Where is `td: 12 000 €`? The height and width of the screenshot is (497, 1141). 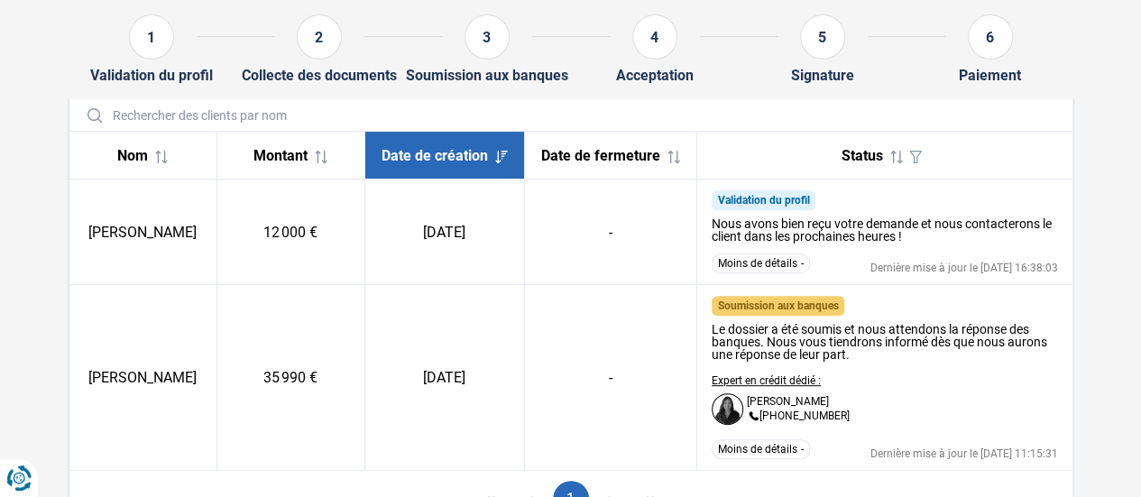 td: 12 000 € is located at coordinates (290, 232).